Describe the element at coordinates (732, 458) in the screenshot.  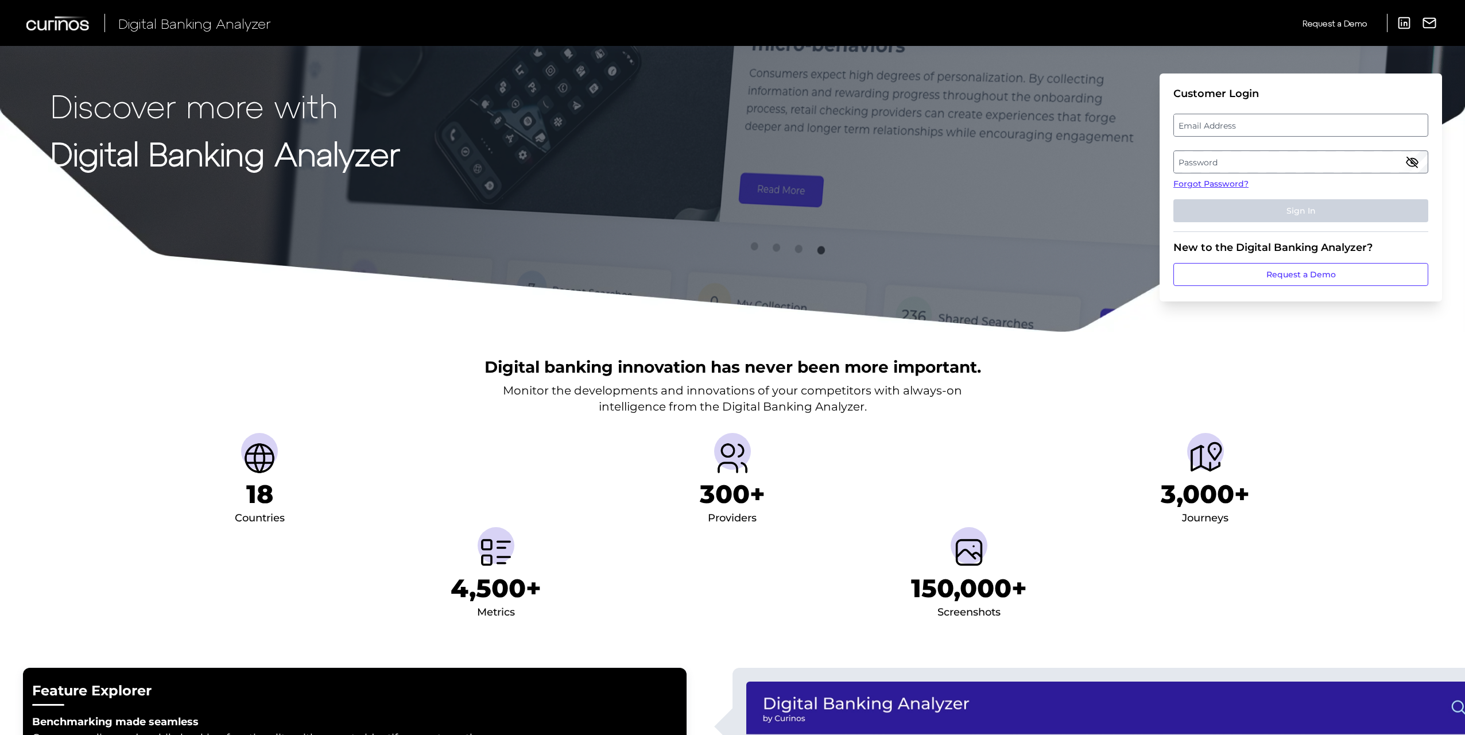
I see `img: Providers` at that location.